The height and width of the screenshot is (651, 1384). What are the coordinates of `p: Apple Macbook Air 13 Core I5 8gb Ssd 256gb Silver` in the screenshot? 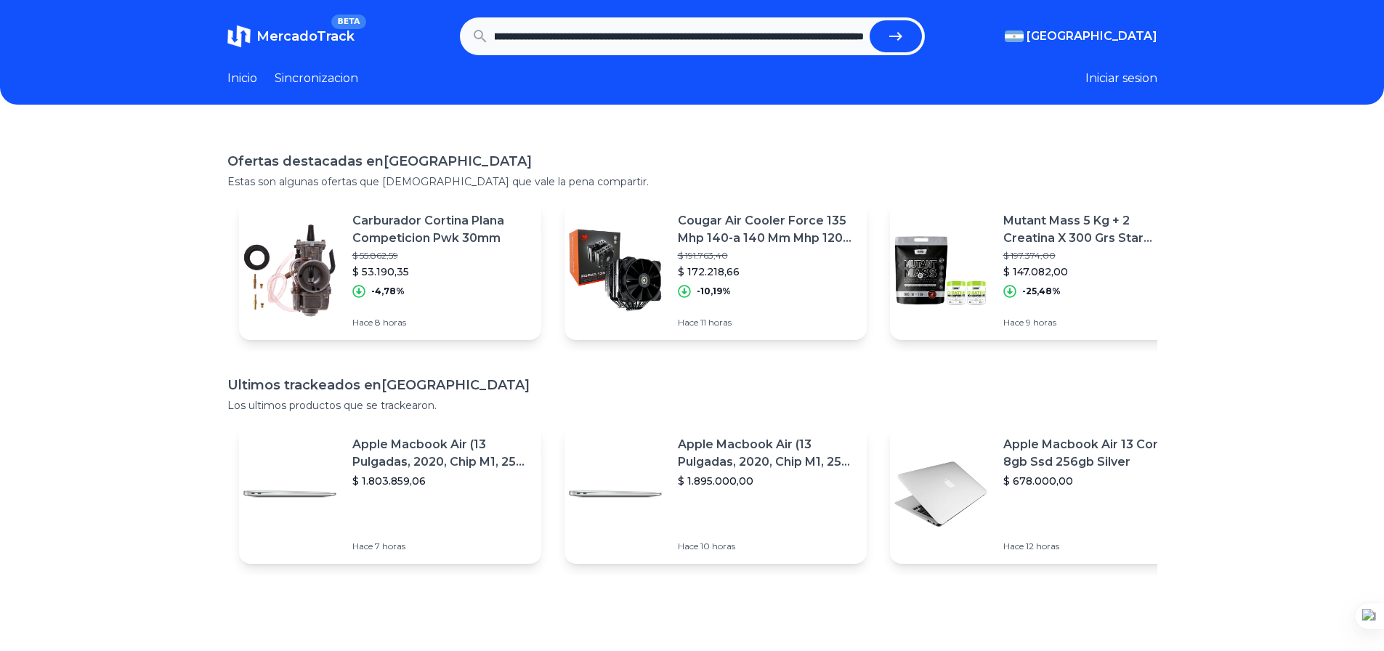 It's located at (1092, 453).